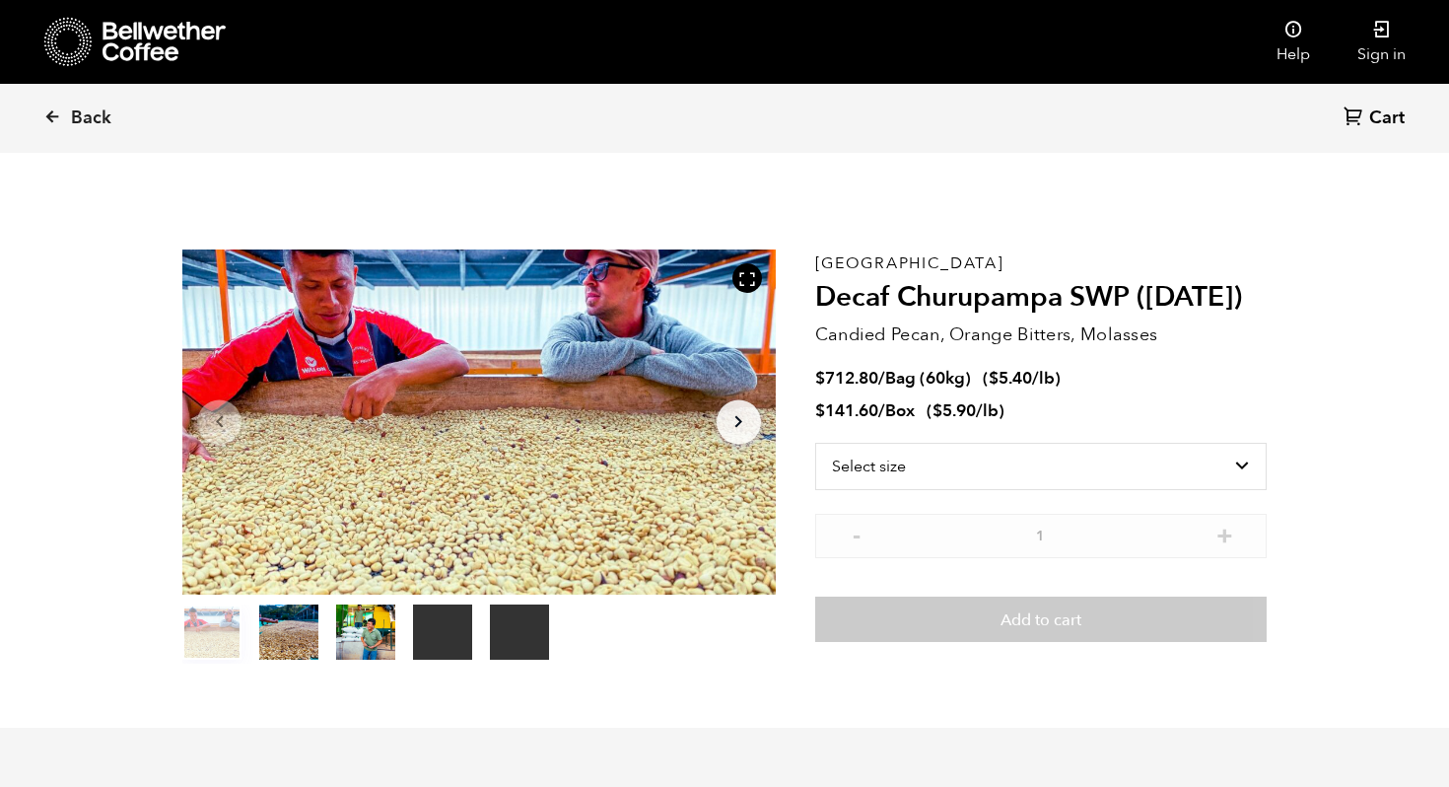  Describe the element at coordinates (847, 377) in the screenshot. I see `bdi: 712.80` at that location.